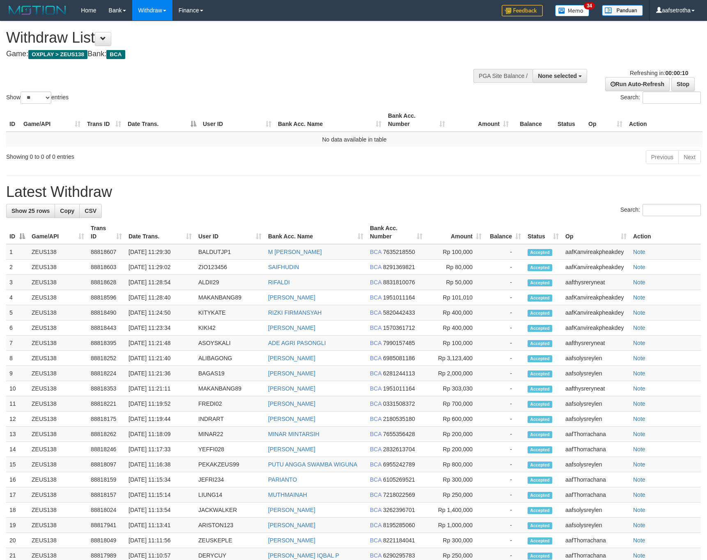  What do you see at coordinates (665, 232) in the screenshot?
I see `th: Action` at bounding box center [665, 232].